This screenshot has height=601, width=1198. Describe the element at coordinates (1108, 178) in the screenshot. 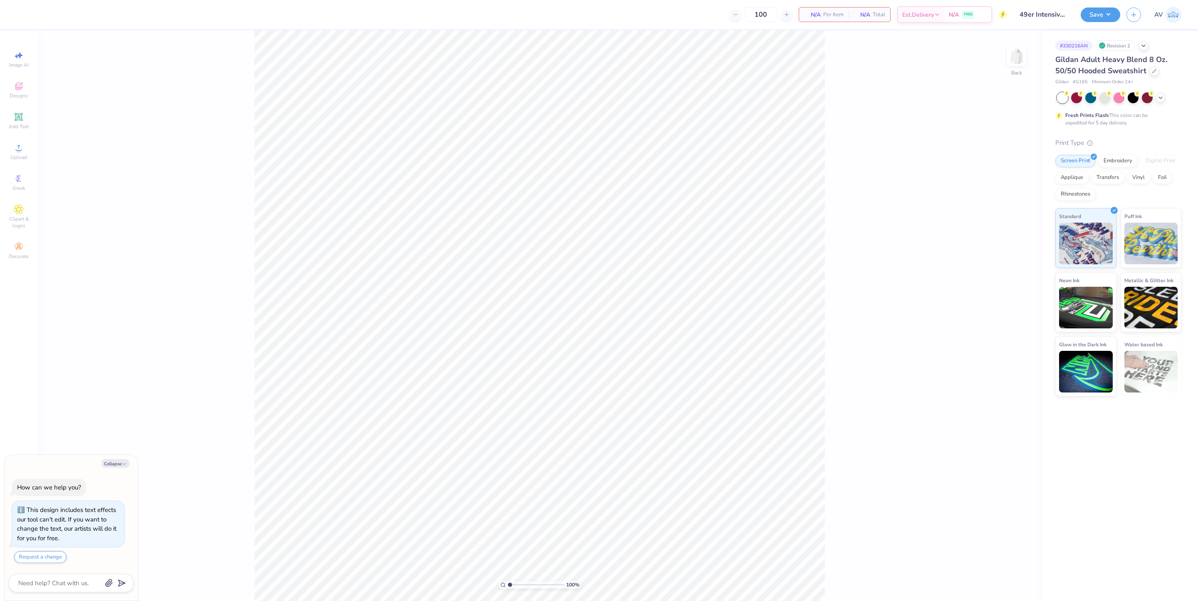

I see `div: Transfers` at that location.